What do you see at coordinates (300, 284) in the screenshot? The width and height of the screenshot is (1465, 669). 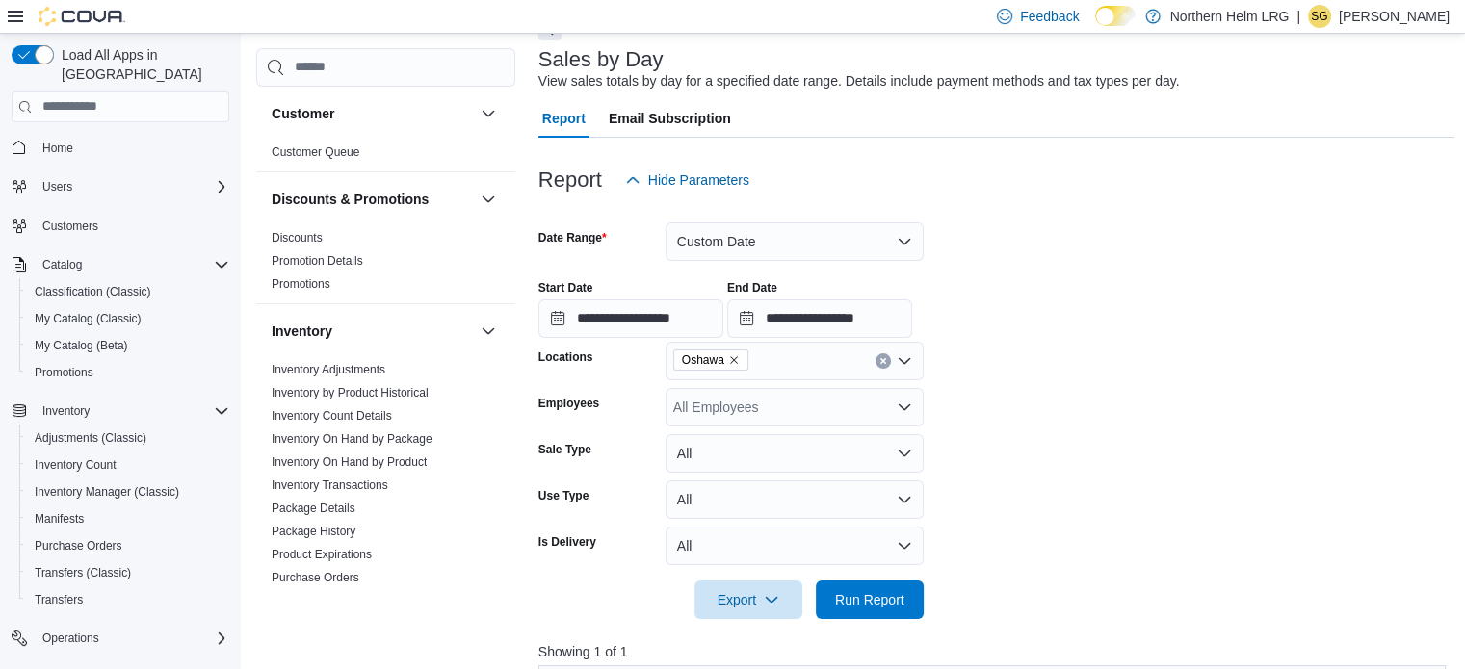 I see `a: Promotions` at bounding box center [300, 284].